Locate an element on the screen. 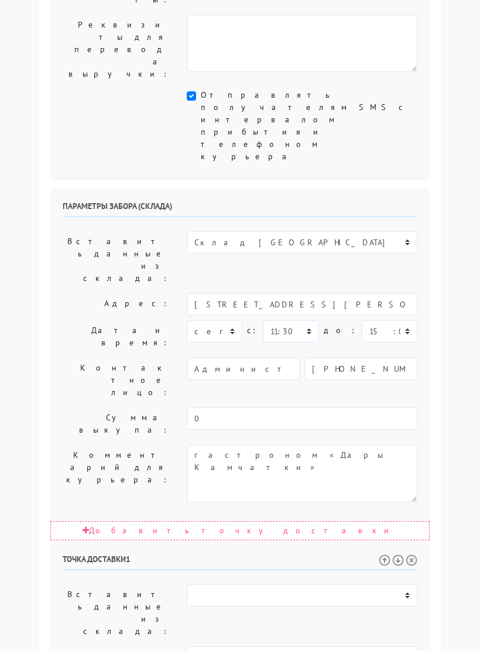 The image size is (480, 651). label: Комментарий для курьера: is located at coordinates (116, 473).